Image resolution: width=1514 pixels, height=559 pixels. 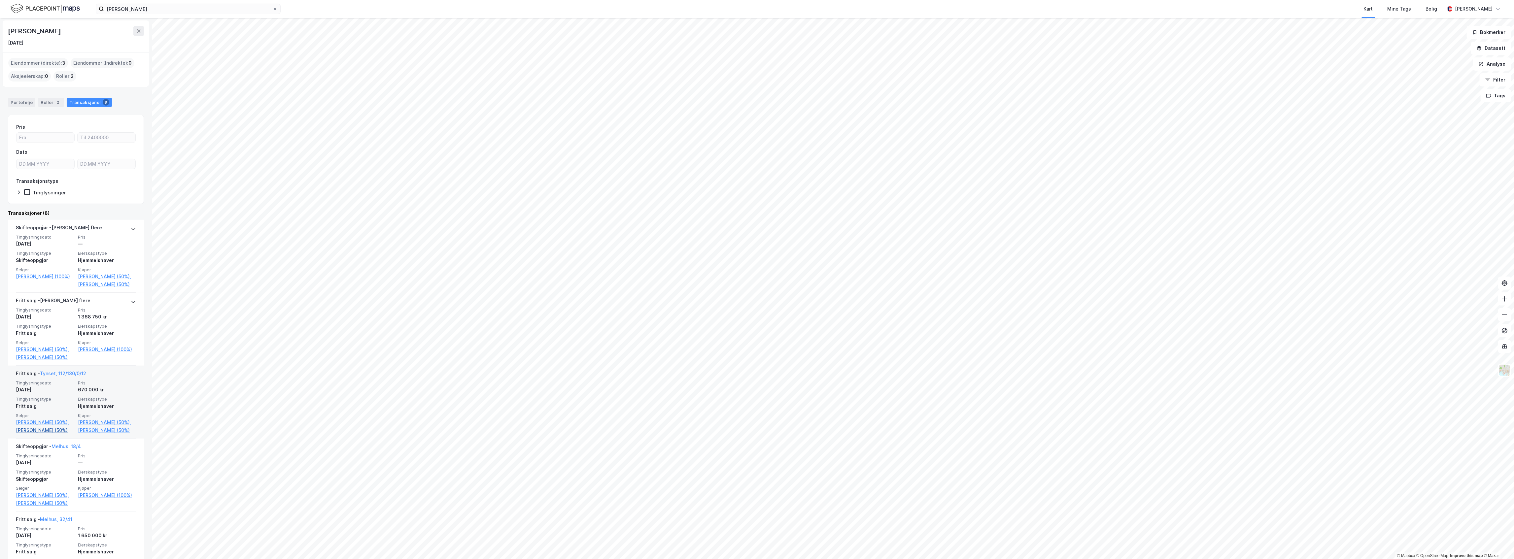 I want to click on div: Dato, so click(x=22, y=152).